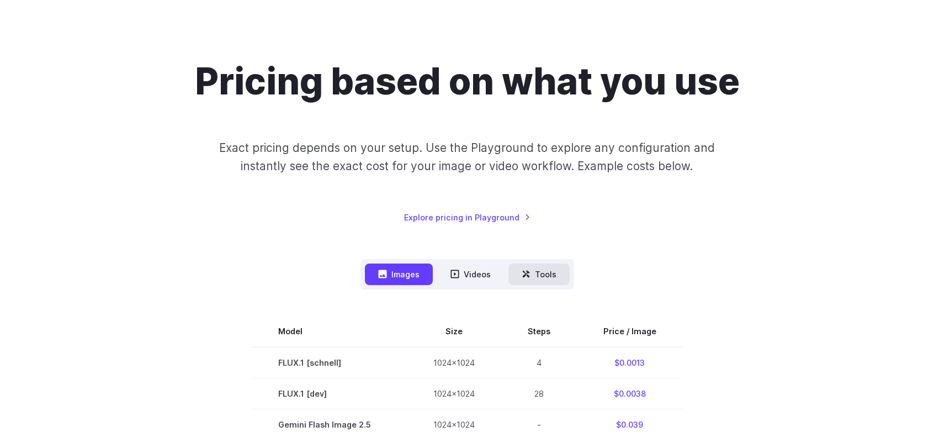 The width and height of the screenshot is (934, 437). I want to click on h1: Pricing based on what you use, so click(467, 81).